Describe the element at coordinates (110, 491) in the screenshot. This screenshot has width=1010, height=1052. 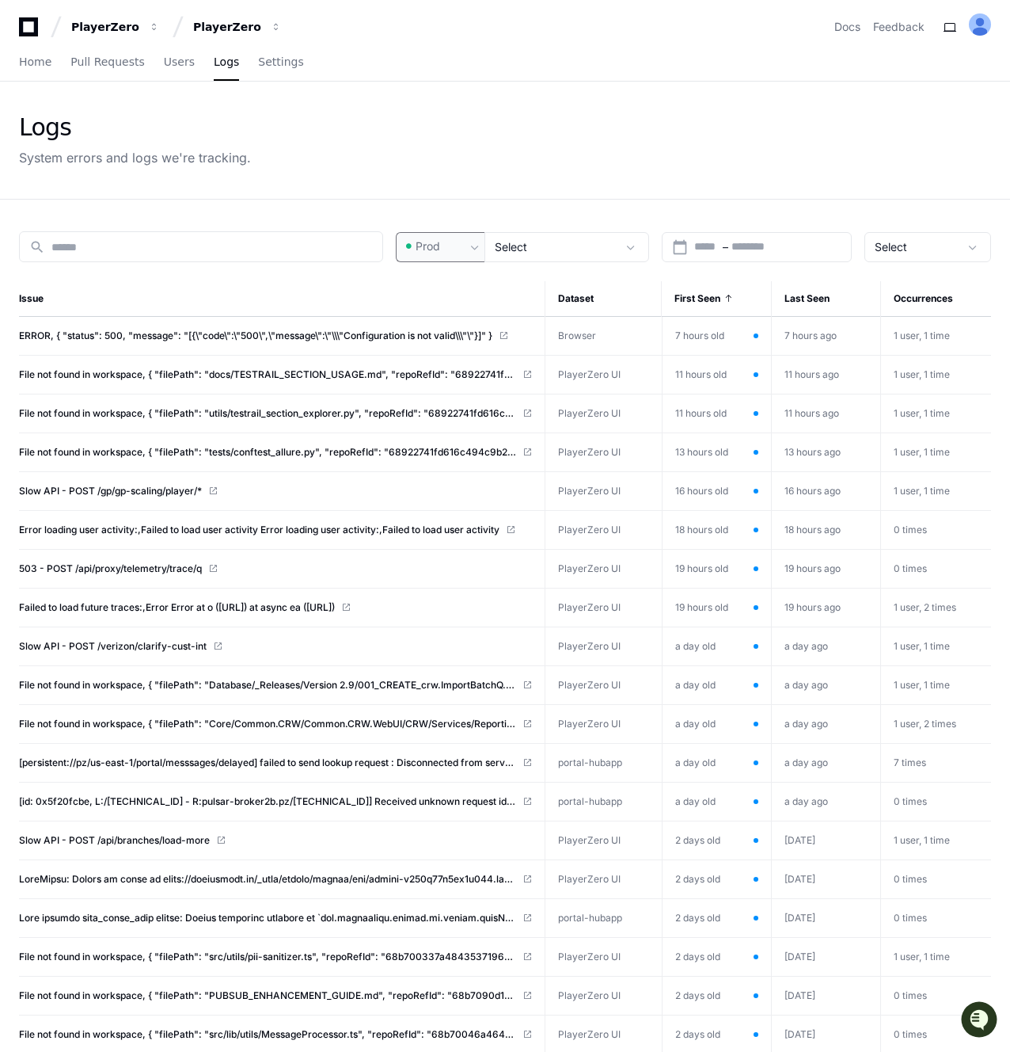
I see `span: Slow API - POST /gp/gp-scaling/player/*` at that location.